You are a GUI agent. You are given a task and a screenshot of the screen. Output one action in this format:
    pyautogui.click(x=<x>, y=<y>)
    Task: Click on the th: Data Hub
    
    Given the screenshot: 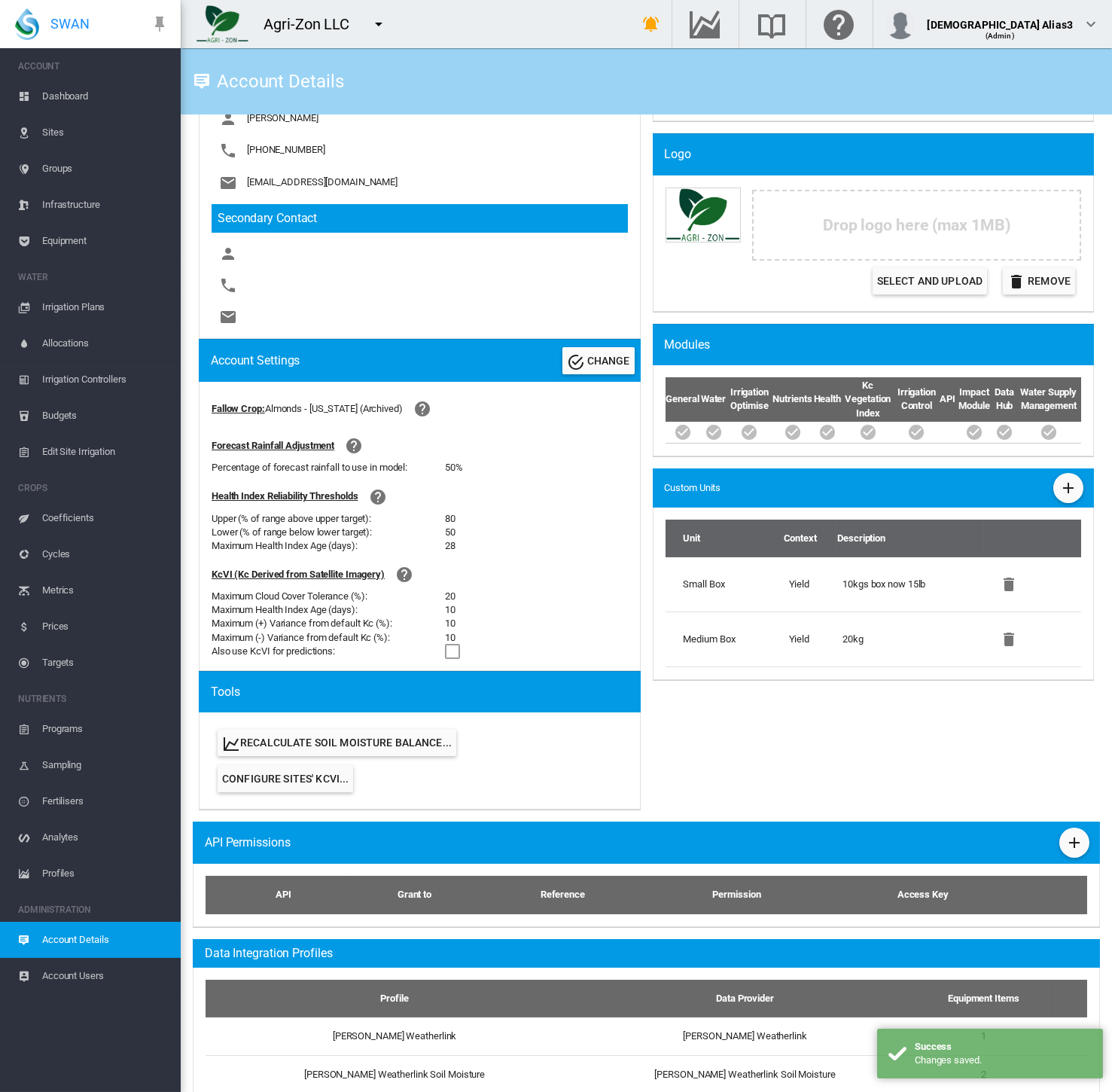 What is the action you would take?
    pyautogui.click(x=1005, y=399)
    